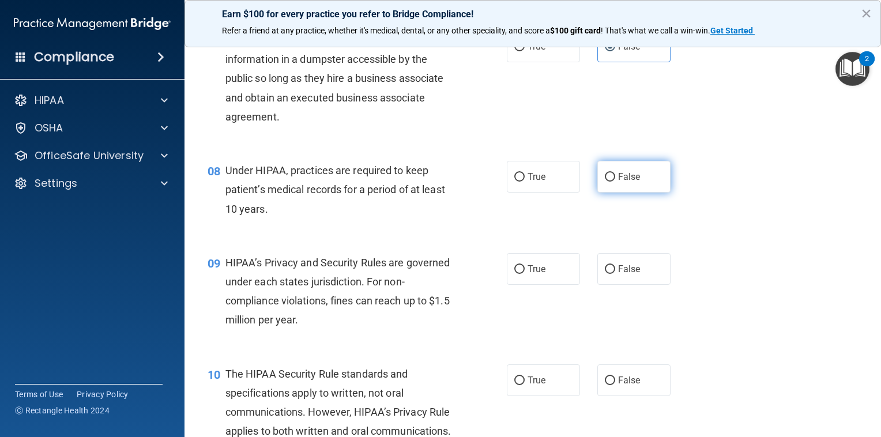  I want to click on a: HIPAA, so click(90, 100).